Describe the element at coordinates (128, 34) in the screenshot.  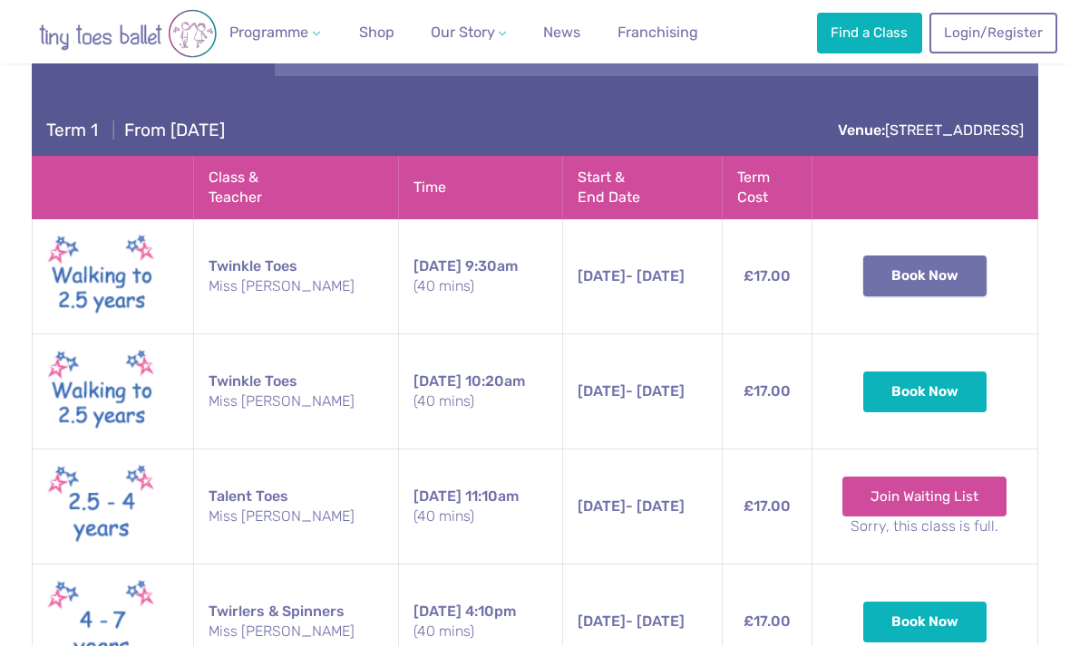
I see `img: tiny toes ballet` at that location.